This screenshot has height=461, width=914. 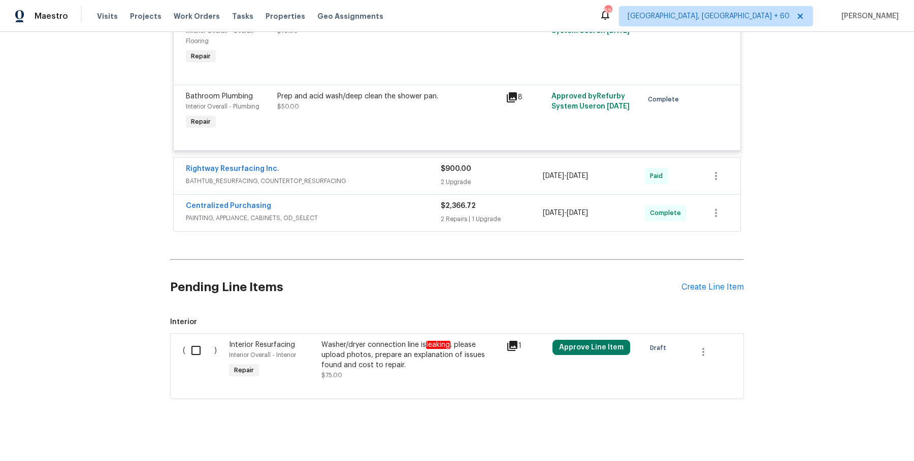 I want to click on div: 524, so click(x=608, y=11).